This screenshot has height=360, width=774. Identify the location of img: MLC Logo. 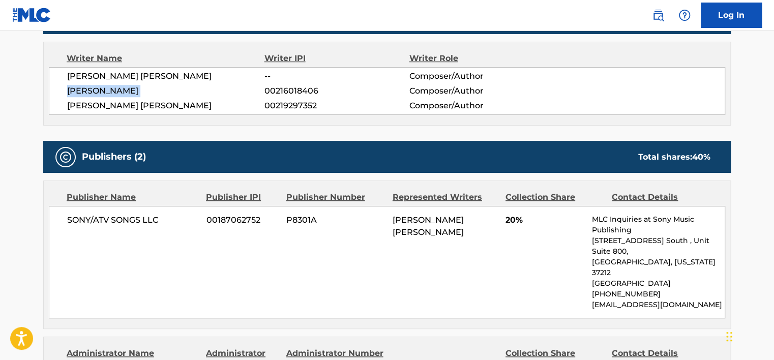
(32, 15).